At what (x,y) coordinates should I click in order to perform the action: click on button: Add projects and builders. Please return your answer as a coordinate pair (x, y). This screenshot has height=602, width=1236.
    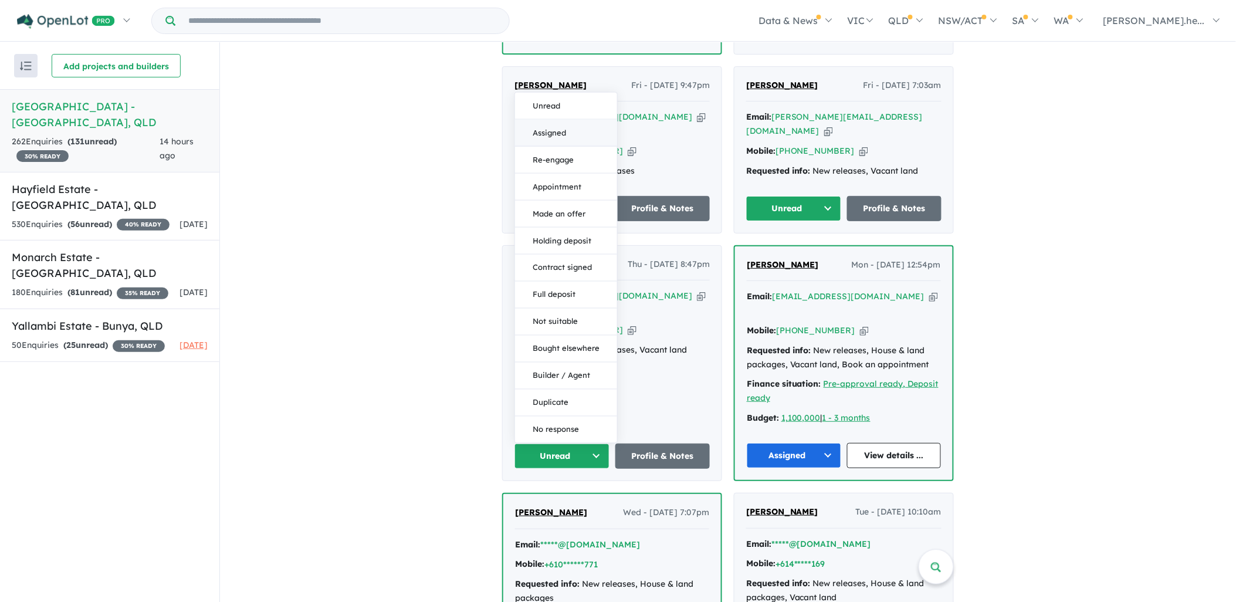
    Looking at the image, I should click on (116, 66).